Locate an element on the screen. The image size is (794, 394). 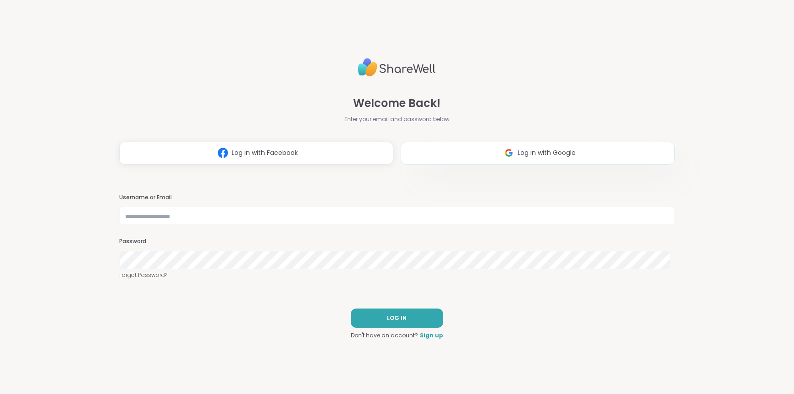
a: Forgot Password? is located at coordinates (397, 275).